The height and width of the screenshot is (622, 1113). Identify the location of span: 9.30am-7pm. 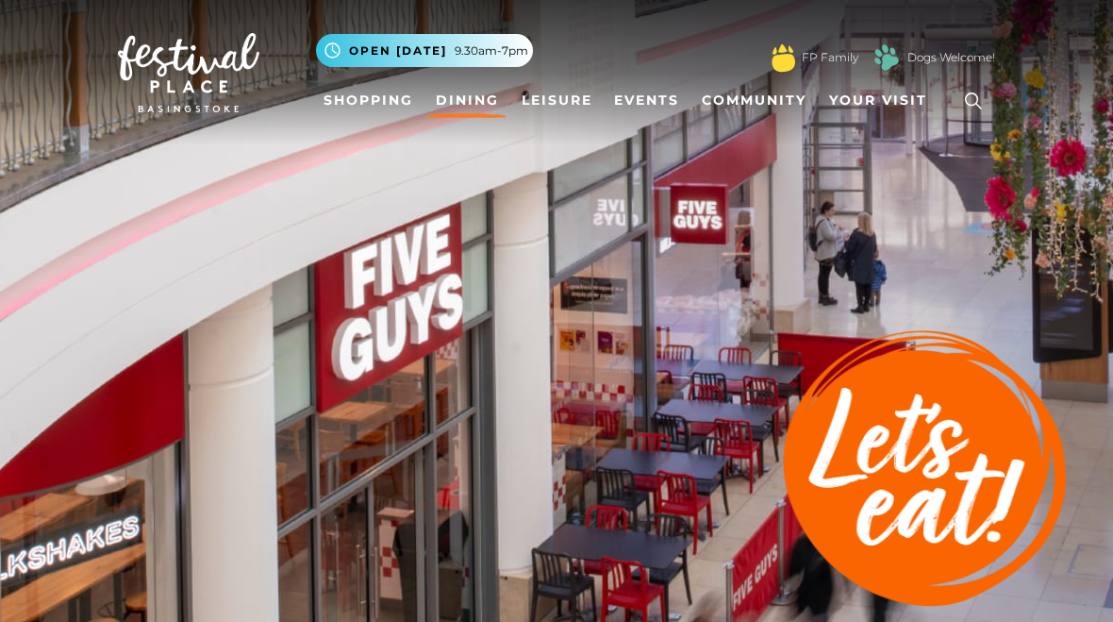
(491, 51).